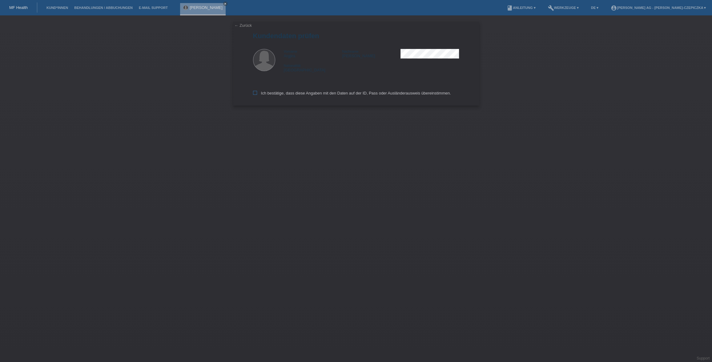  Describe the element at coordinates (291, 51) in the screenshot. I see `span: Vorname` at that location.